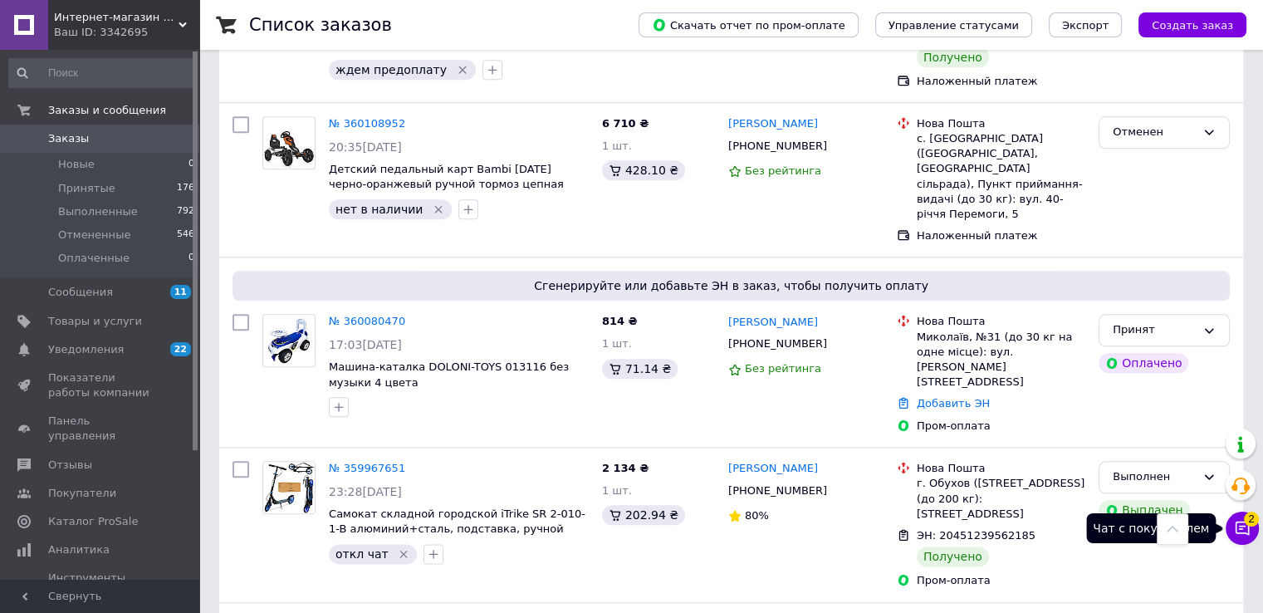 This screenshot has width=1263, height=613. I want to click on span: Заказы, so click(68, 139).